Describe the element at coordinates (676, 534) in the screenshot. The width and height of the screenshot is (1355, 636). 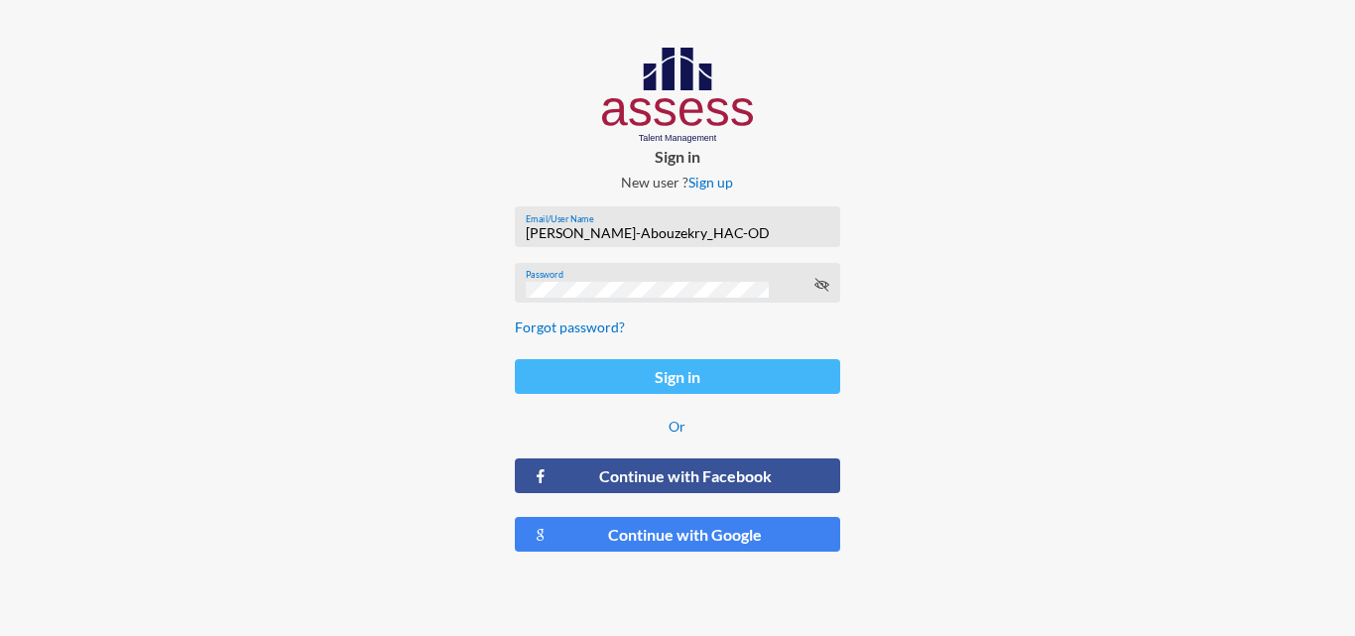
I see `button: Continue with Google` at that location.